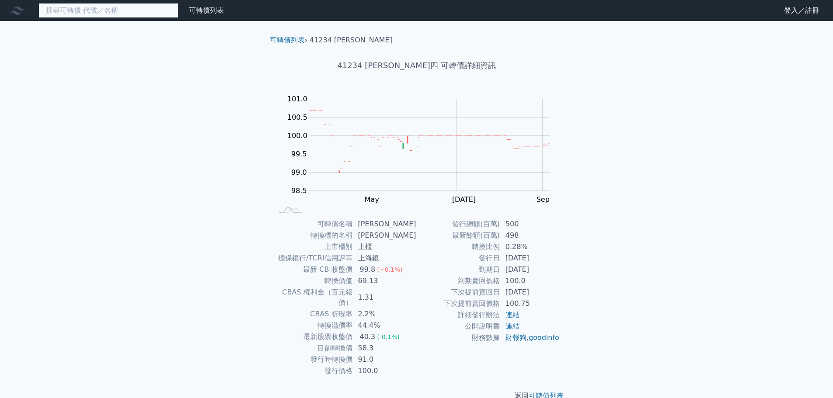  What do you see at coordinates (297, 99) in the screenshot?
I see `tspan: 101.0` at bounding box center [297, 99].